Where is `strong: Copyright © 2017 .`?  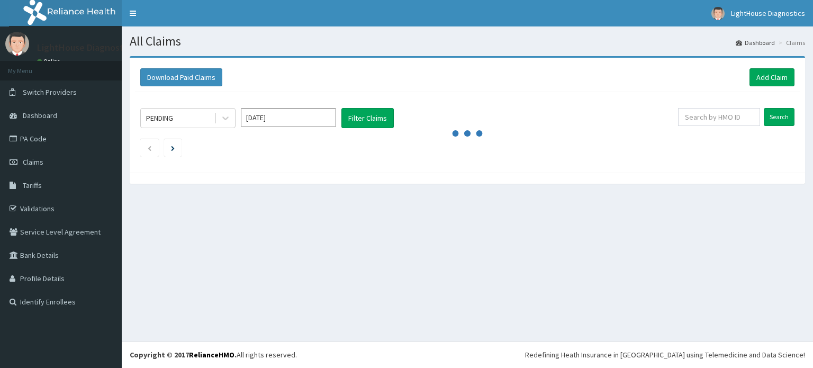
strong: Copyright © 2017 . is located at coordinates (183, 354).